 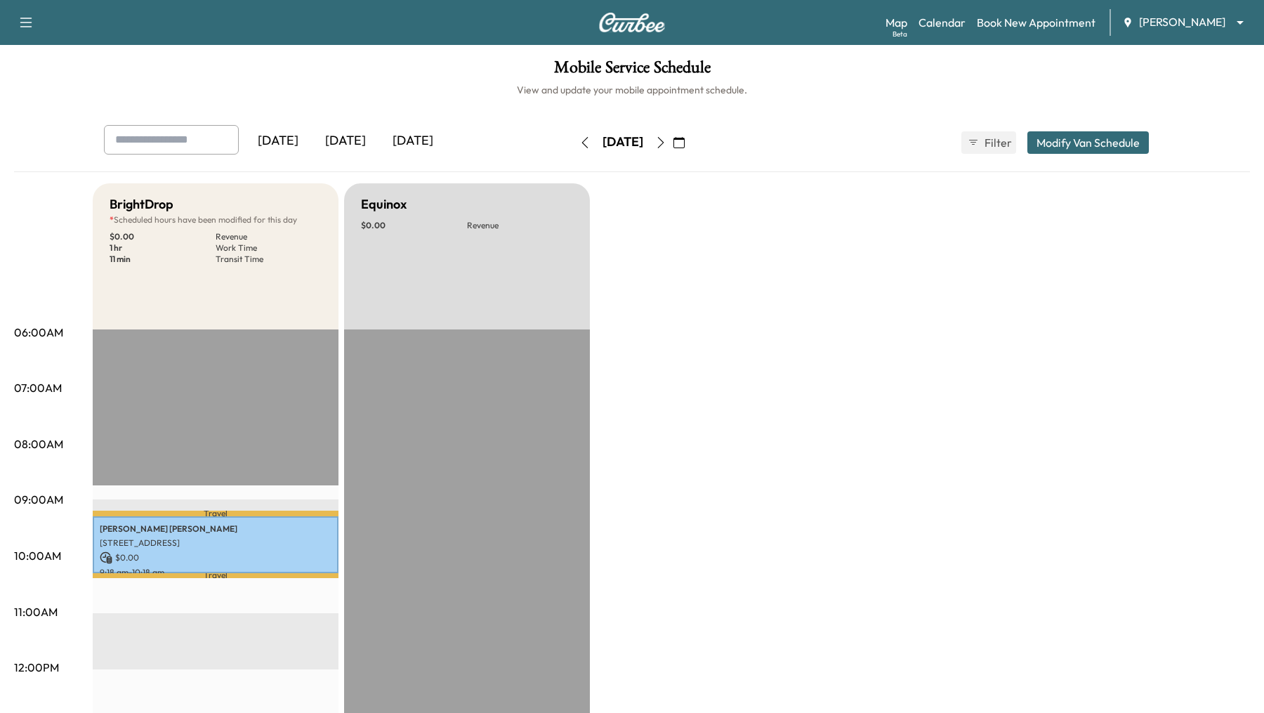 What do you see at coordinates (39, 332) in the screenshot?
I see `p: 06:00AM` at bounding box center [39, 332].